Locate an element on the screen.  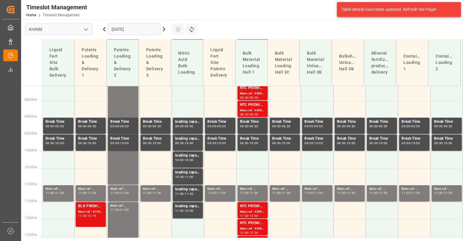
div: 08:00 is located at coordinates (244, 97).